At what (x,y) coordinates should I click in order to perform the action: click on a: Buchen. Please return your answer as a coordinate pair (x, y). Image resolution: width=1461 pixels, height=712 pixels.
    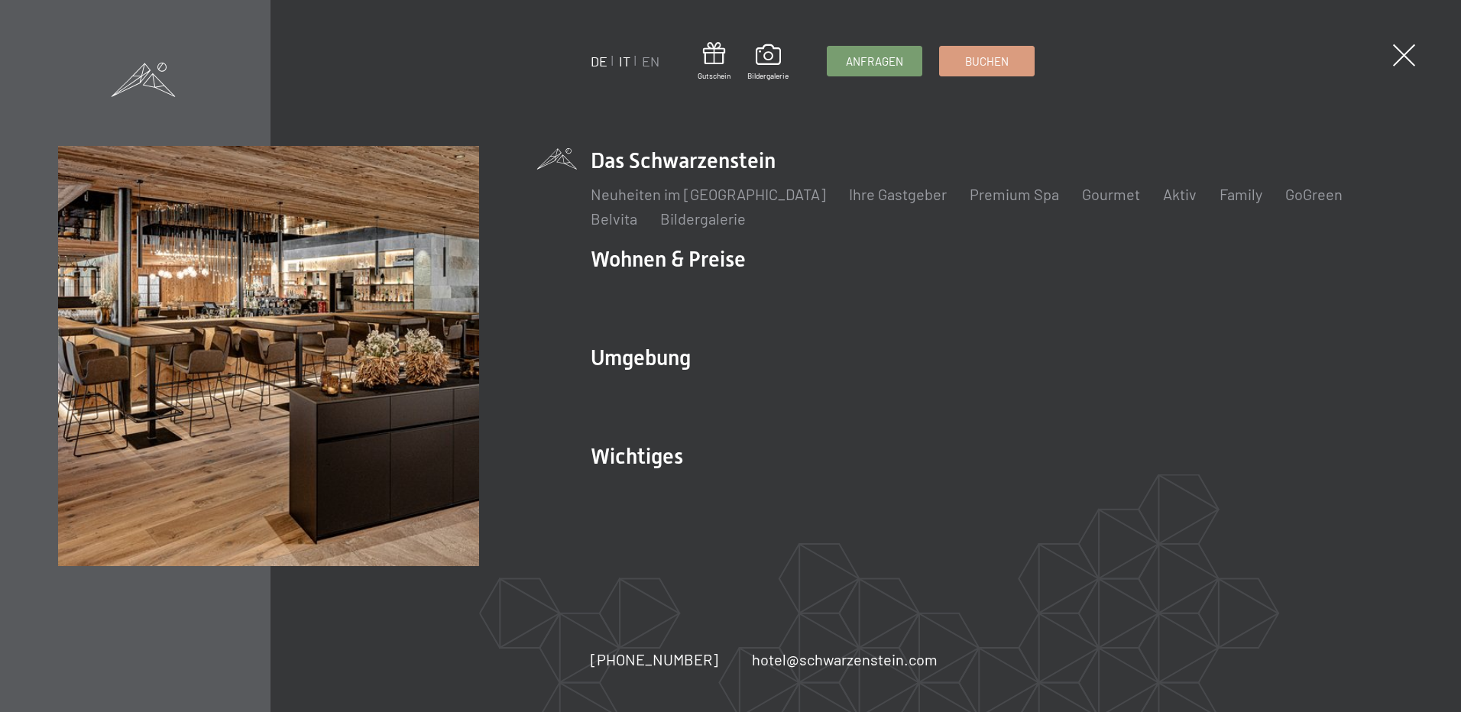
    Looking at the image, I should click on (987, 61).